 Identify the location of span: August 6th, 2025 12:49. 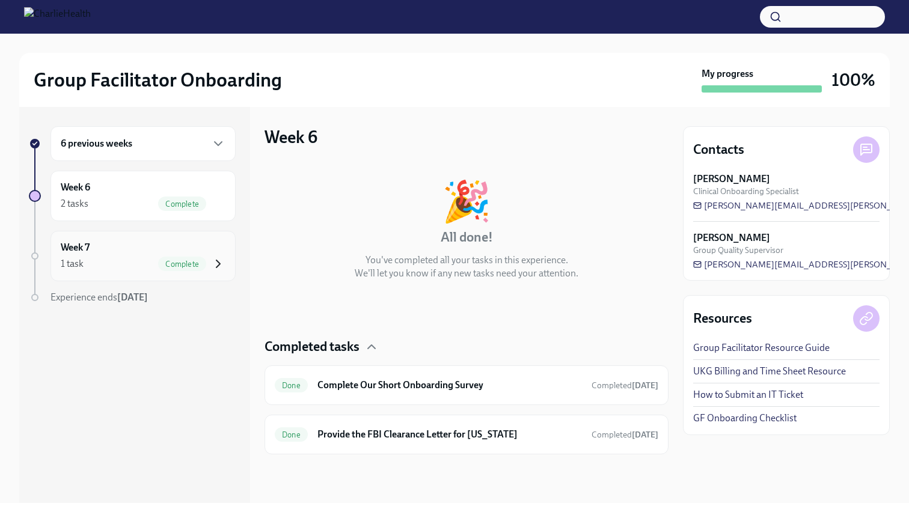
(625, 386).